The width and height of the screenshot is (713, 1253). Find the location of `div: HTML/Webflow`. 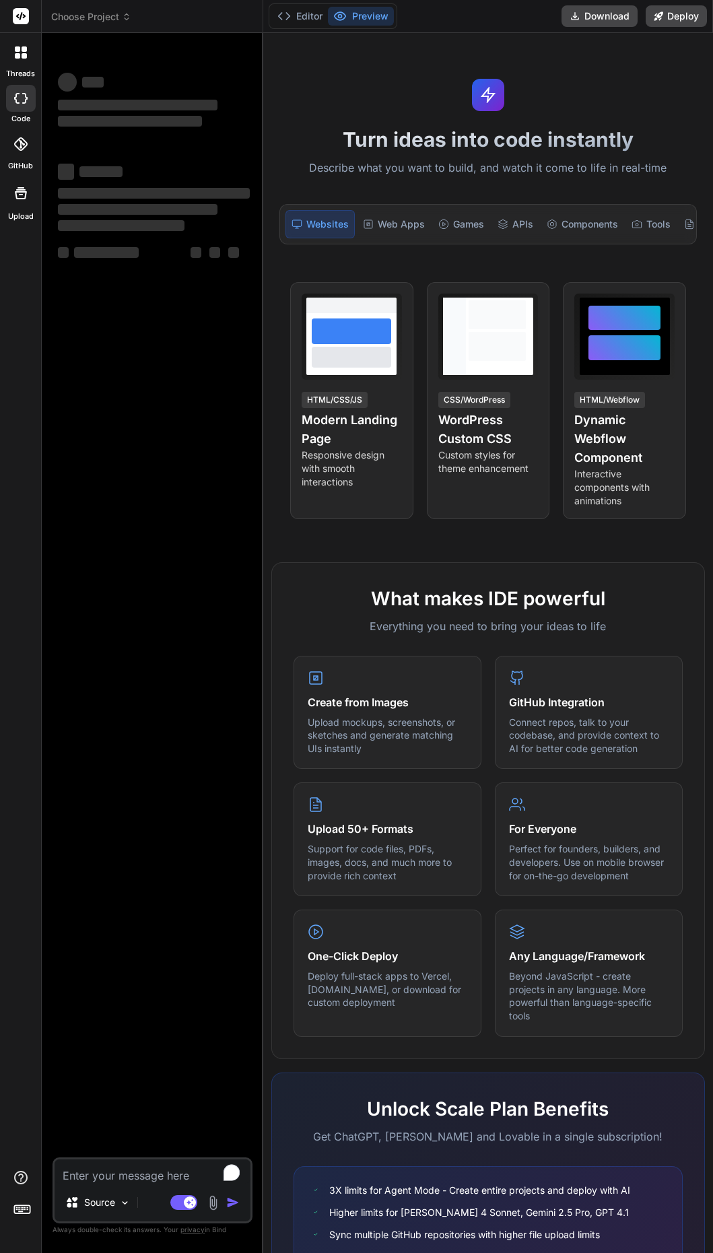

div: HTML/Webflow is located at coordinates (609, 400).